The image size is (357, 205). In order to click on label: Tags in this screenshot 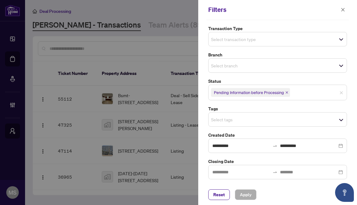, I will do `click(277, 109)`.